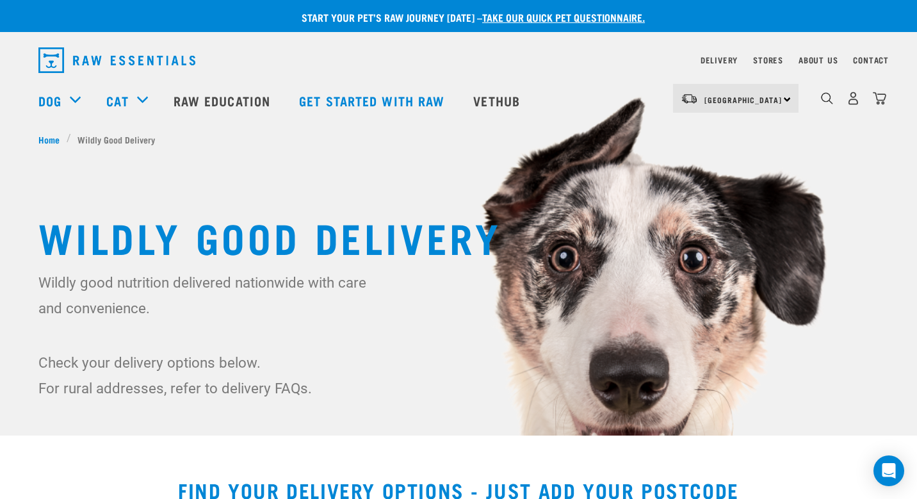 This screenshot has height=499, width=917. I want to click on a: Stores, so click(768, 60).